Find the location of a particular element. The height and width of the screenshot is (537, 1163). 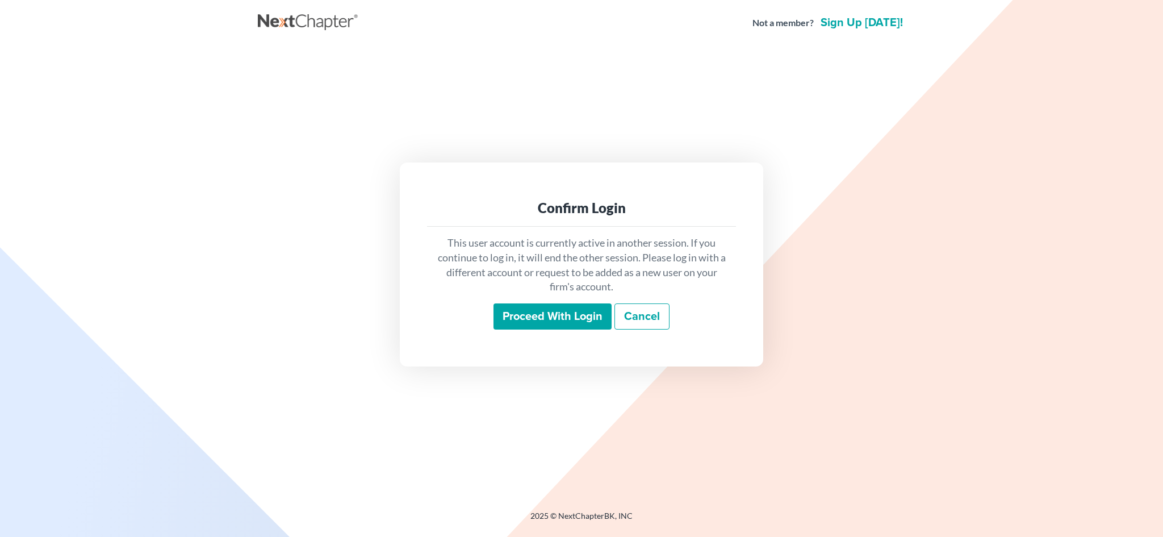

p: This user account is currently active in another session. If you continue to log in, it will end ... is located at coordinates (581, 265).